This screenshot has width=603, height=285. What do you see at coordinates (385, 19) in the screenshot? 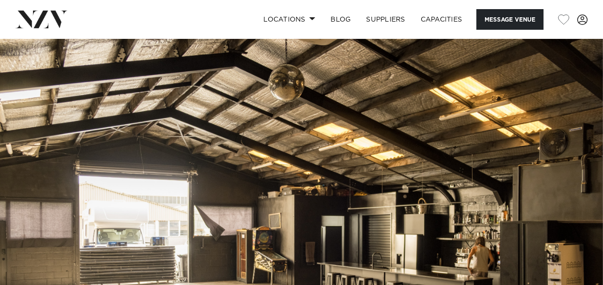
I see `a: SUPPLIERS` at bounding box center [385, 19].